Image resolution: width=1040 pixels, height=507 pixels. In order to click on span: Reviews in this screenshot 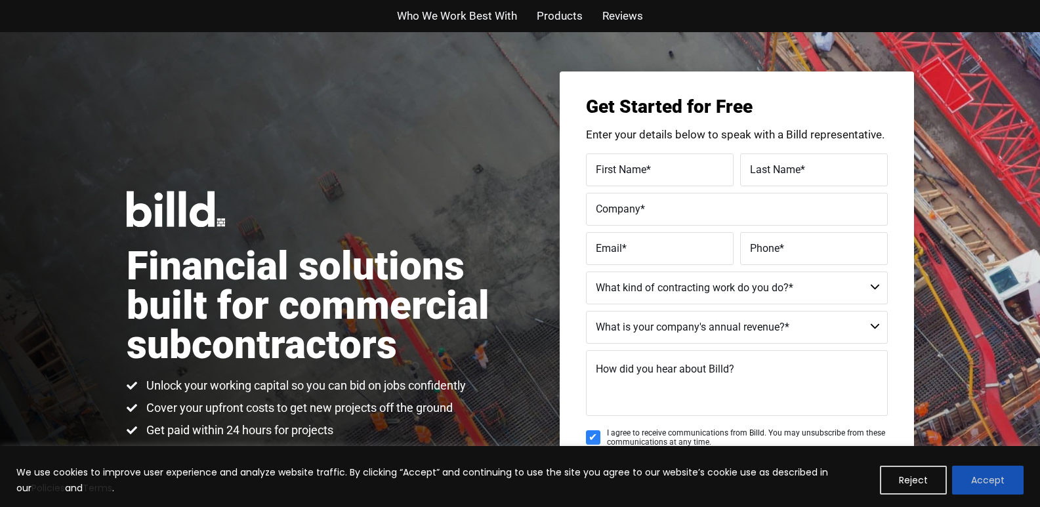, I will do `click(623, 16)`.